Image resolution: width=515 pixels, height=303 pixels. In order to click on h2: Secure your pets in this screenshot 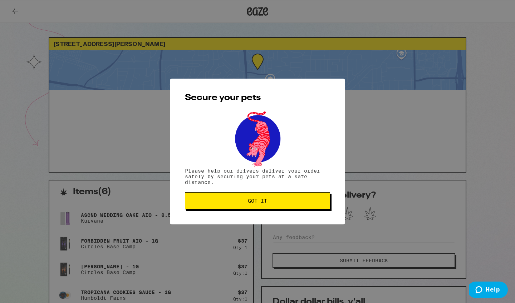, I will do `click(257, 98)`.